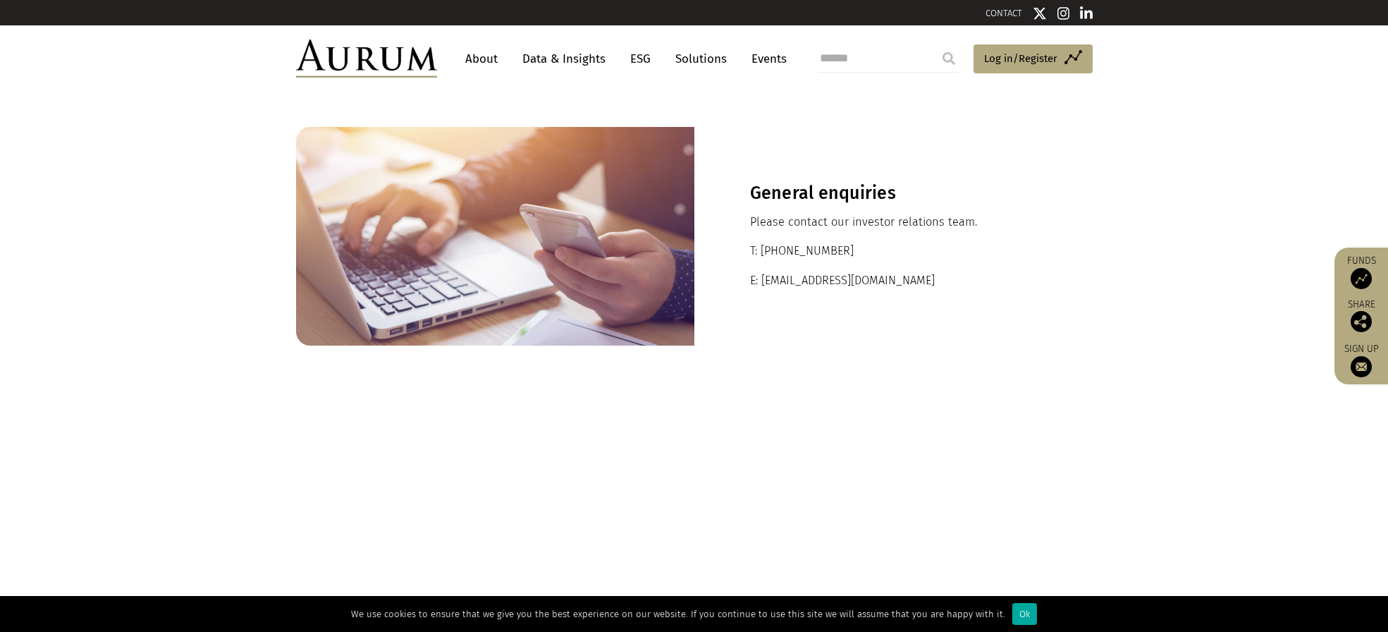 The width and height of the screenshot is (1388, 632). I want to click on p: Please contact our investor relations team., so click(893, 222).